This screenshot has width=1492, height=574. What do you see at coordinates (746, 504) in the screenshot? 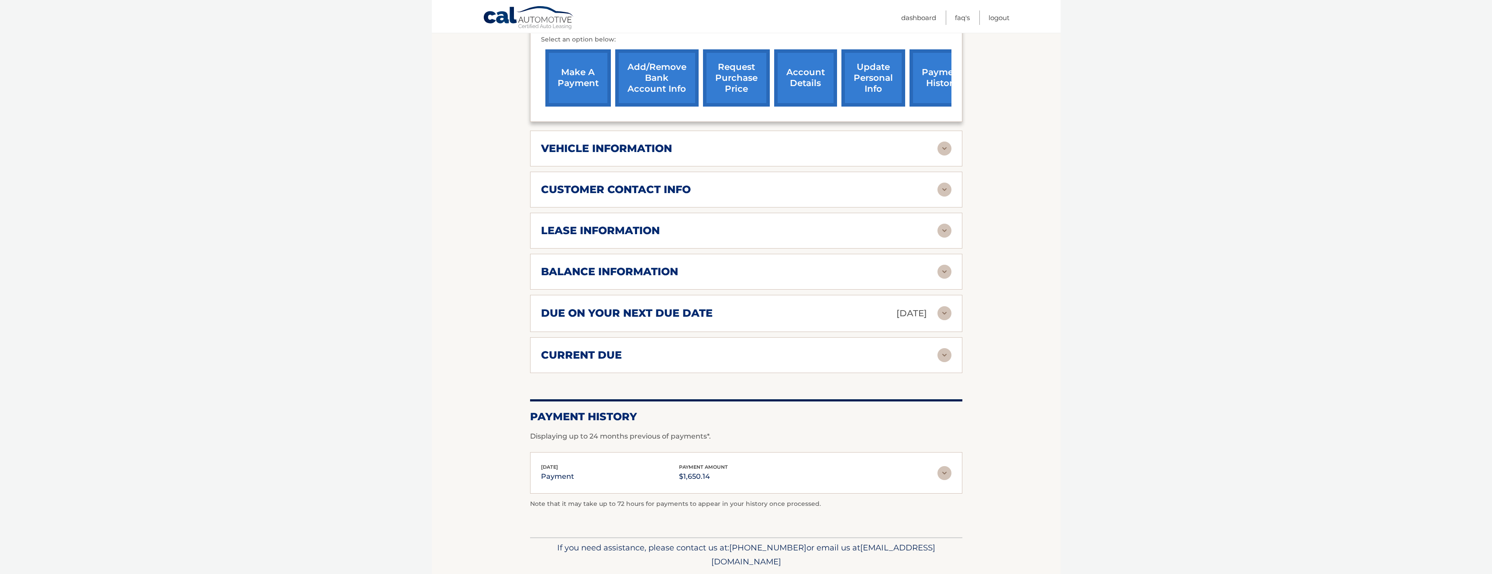
I see `p: Note that it may take up to 72 hours for payments to appear in your history once processed.` at bounding box center [746, 504].